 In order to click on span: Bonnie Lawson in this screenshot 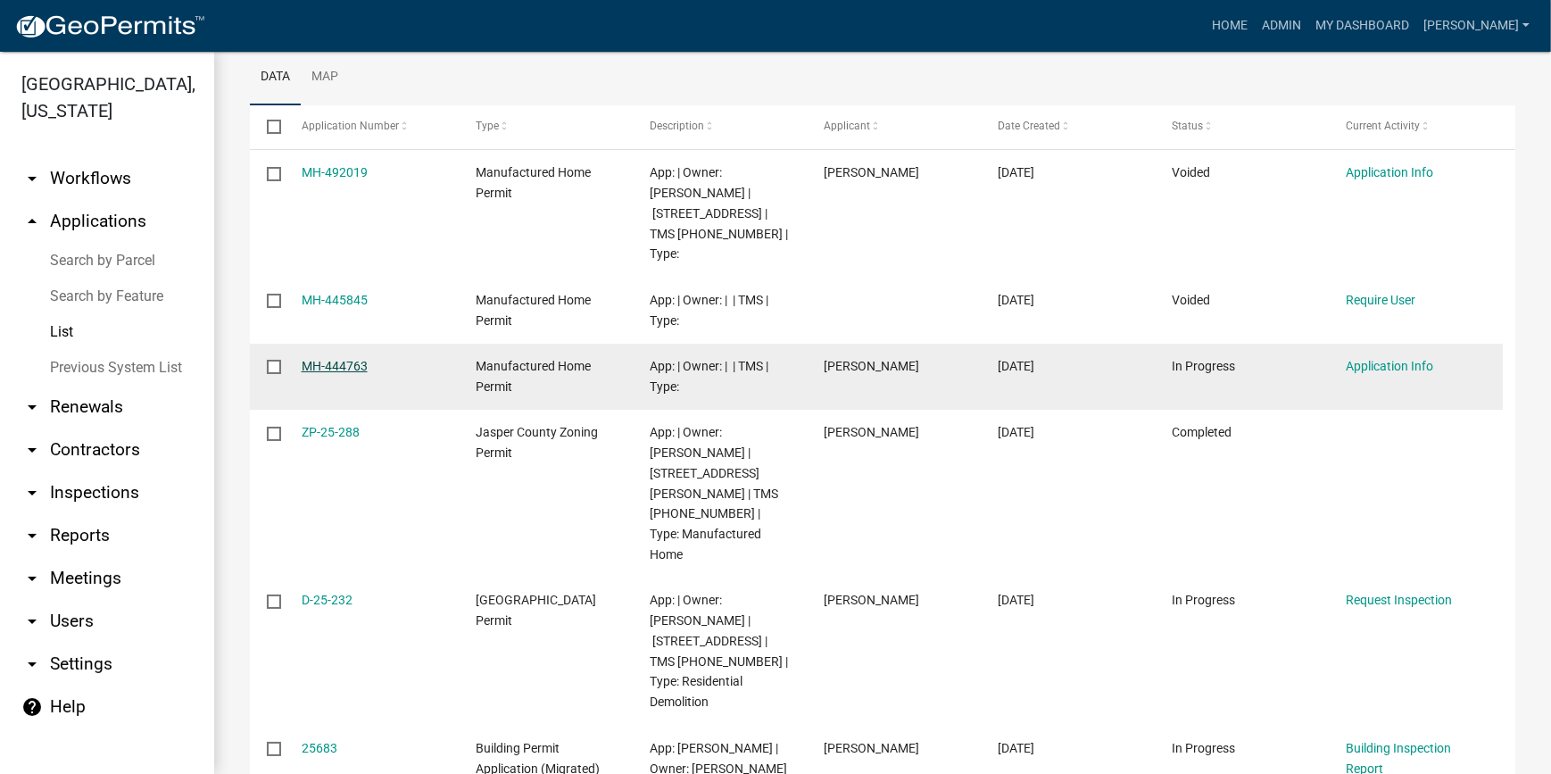, I will do `click(871, 748)`.